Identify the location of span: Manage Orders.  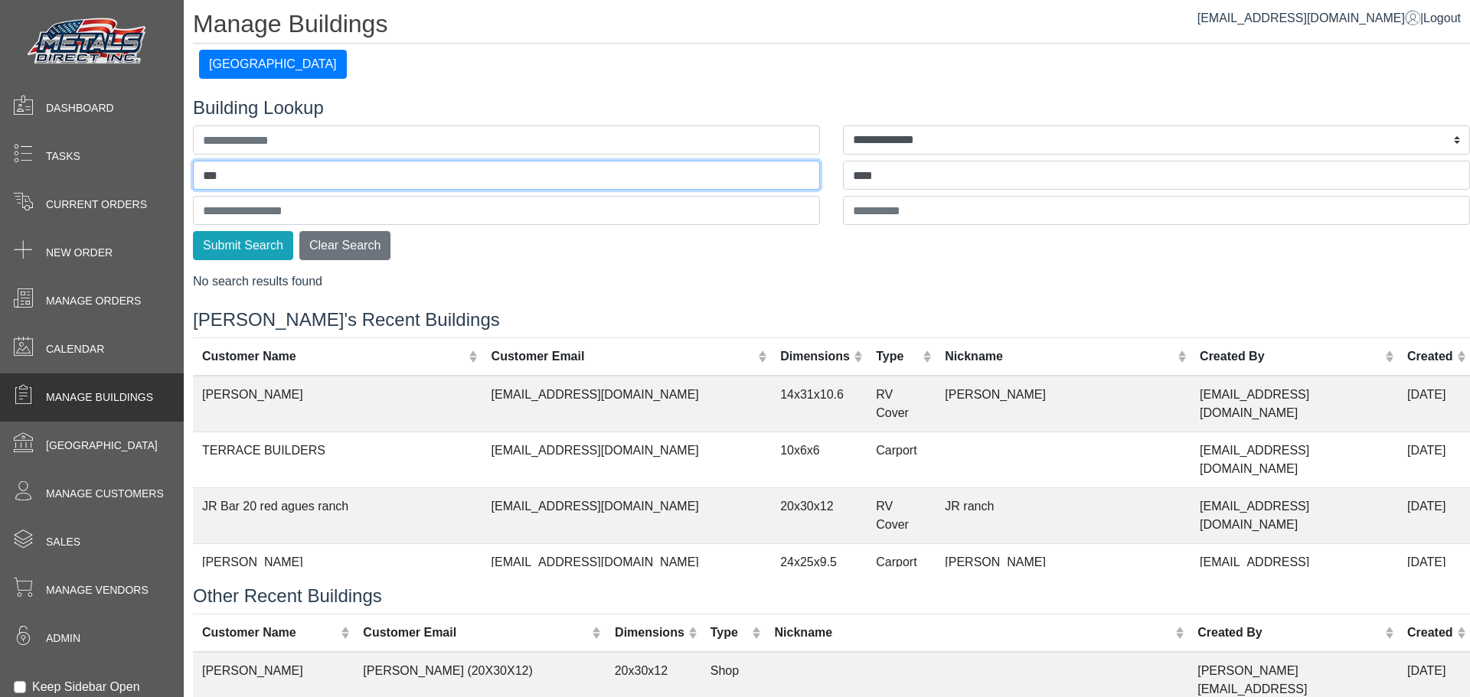
(93, 301).